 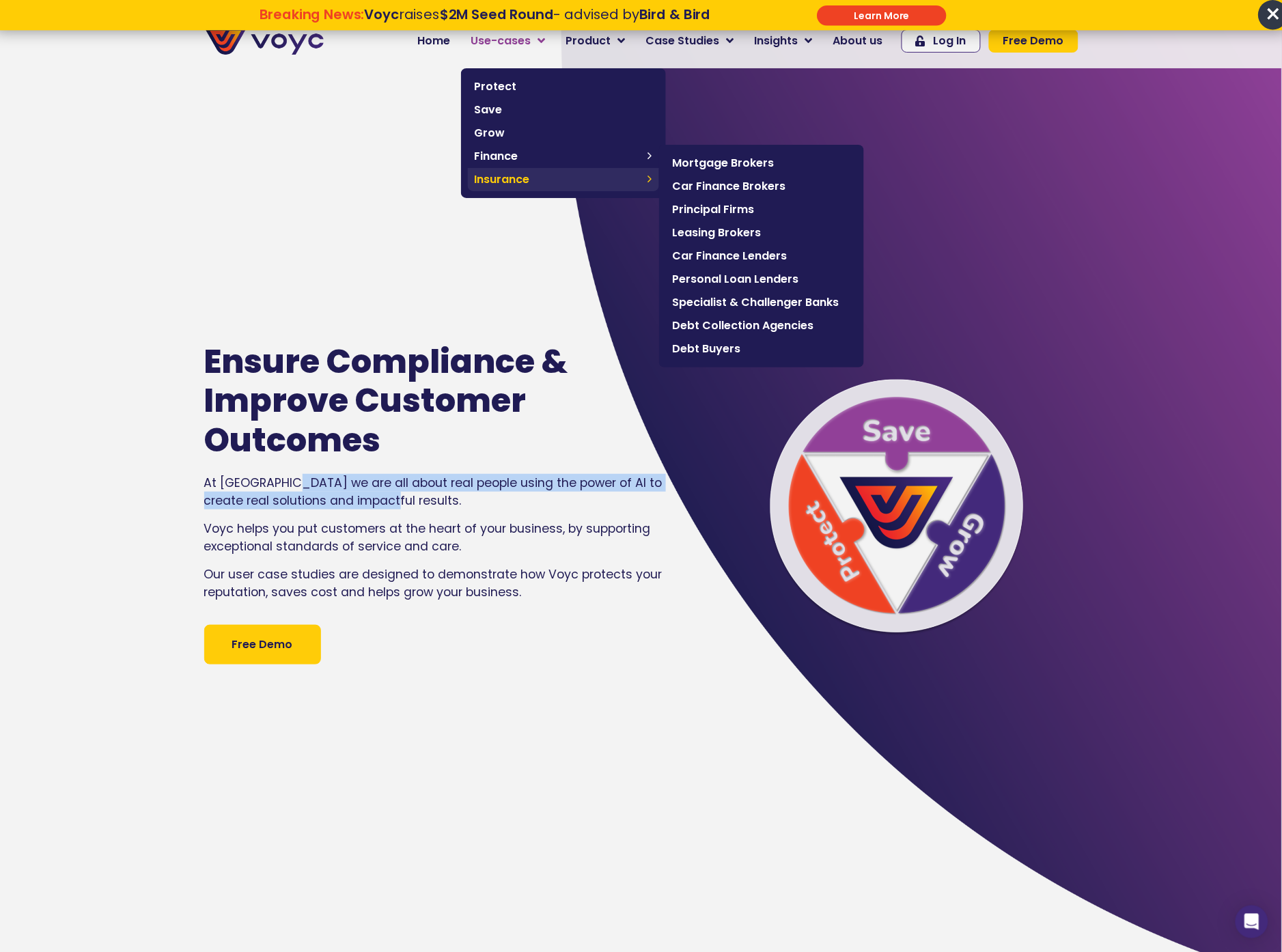 What do you see at coordinates (198, 62) in the screenshot?
I see `span: Phone` at bounding box center [198, 62].